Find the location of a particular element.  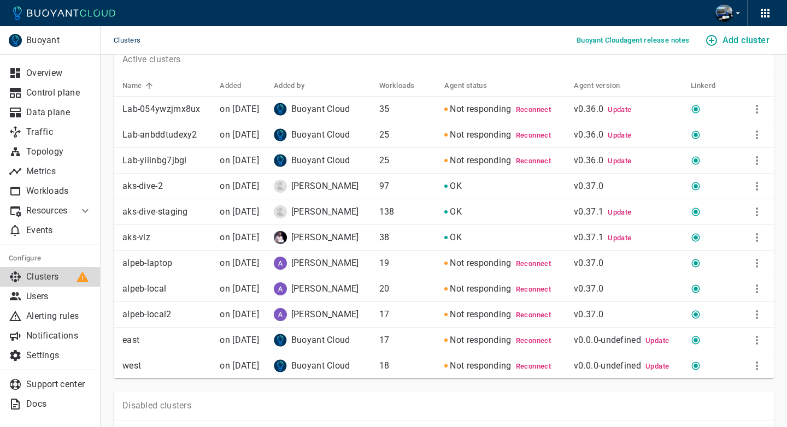

span: Added is located at coordinates (237, 86).